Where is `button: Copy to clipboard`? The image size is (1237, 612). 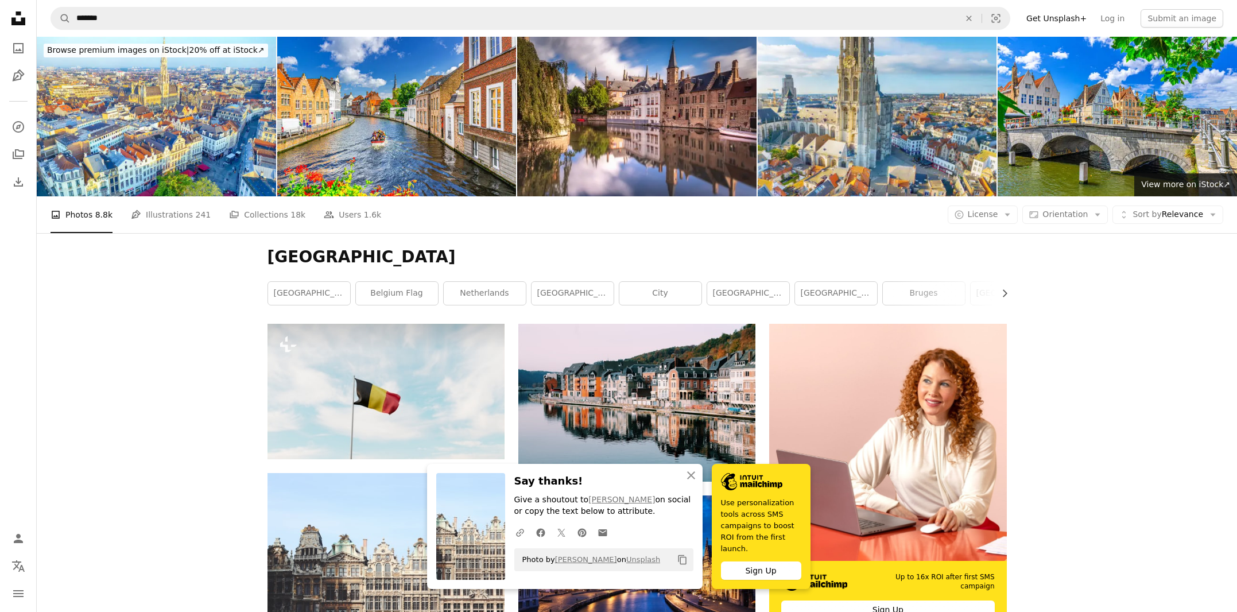 button: Copy to clipboard is located at coordinates (682, 559).